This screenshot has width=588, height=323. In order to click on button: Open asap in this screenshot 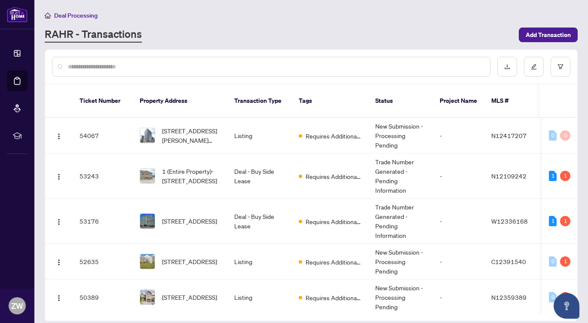, I will do `click(566, 306)`.